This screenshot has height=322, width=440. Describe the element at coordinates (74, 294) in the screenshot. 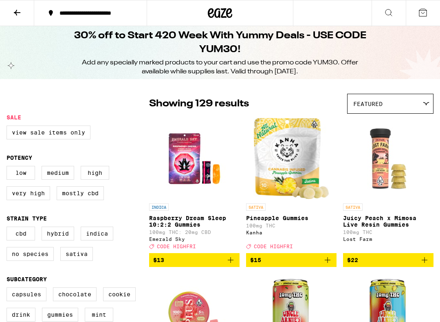

I see `label: Chocolate` at that location.